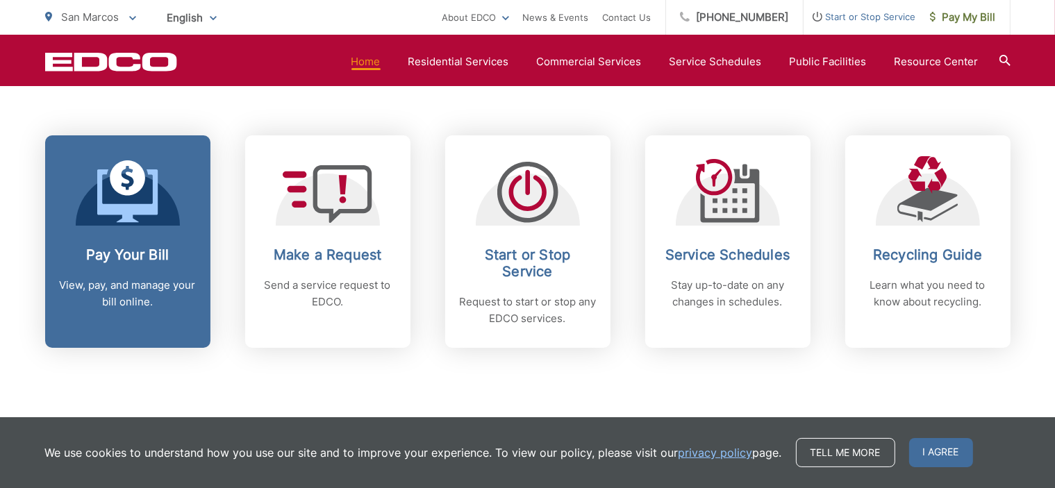 The height and width of the screenshot is (488, 1055). What do you see at coordinates (328, 242) in the screenshot?
I see `a: Make a Request Send a service request to EDCO.` at bounding box center [328, 242].